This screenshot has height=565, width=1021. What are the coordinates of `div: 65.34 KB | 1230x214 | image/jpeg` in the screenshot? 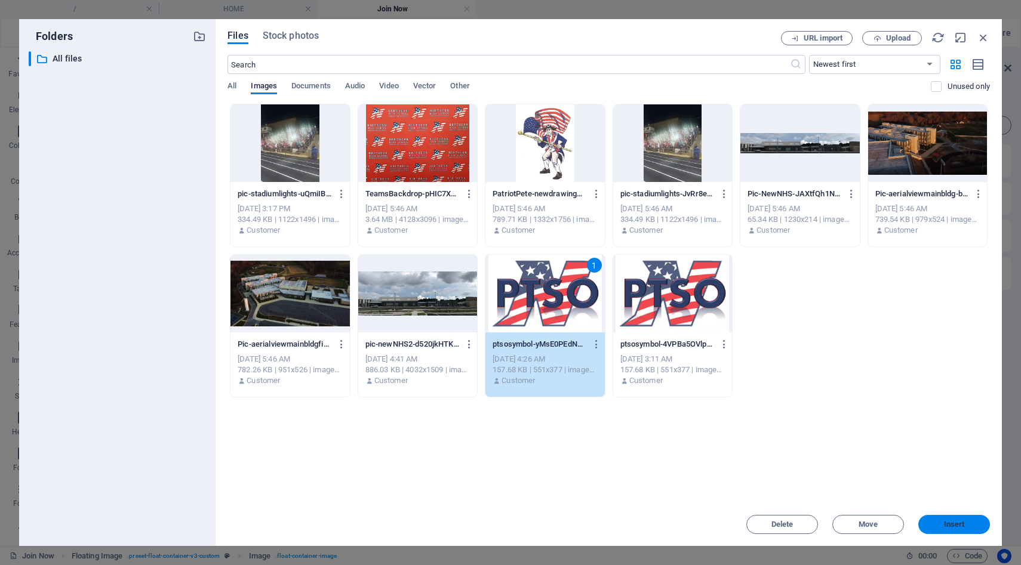 It's located at (799, 220).